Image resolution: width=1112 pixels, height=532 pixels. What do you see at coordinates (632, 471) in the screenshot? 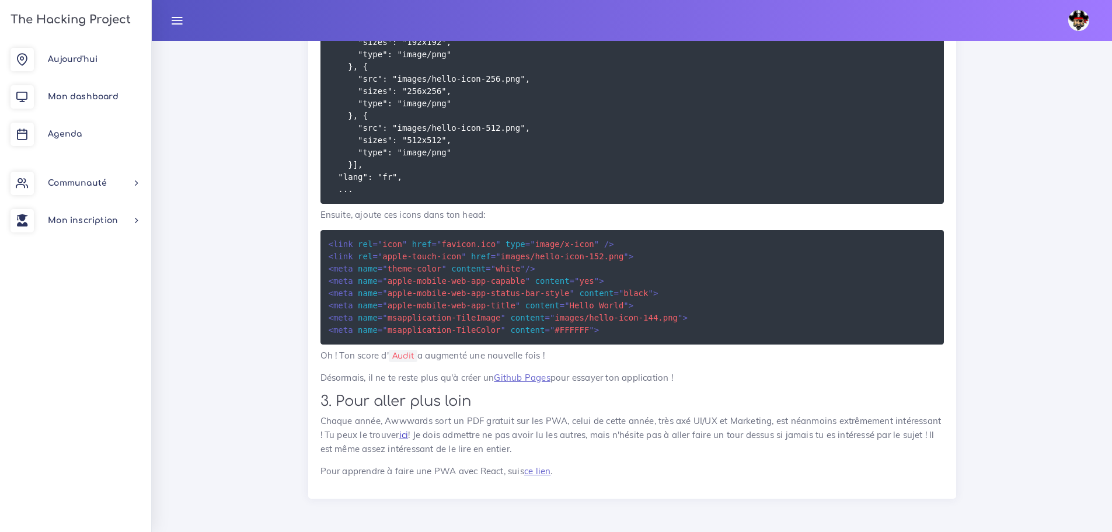
I see `p: Pour apprendre à faire une PWA avec React, suis .` at bounding box center [632, 471].